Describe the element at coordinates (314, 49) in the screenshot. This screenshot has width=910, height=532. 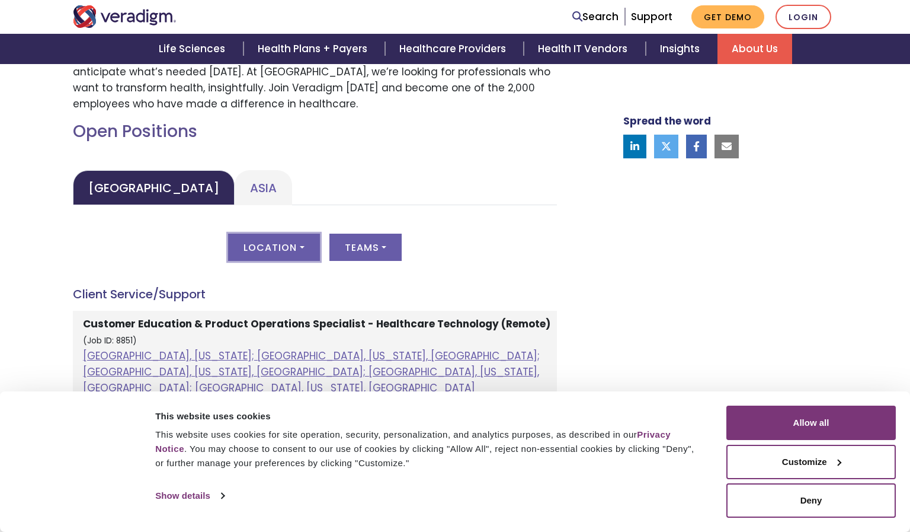
I see `a: Health Plans + Payers` at that location.